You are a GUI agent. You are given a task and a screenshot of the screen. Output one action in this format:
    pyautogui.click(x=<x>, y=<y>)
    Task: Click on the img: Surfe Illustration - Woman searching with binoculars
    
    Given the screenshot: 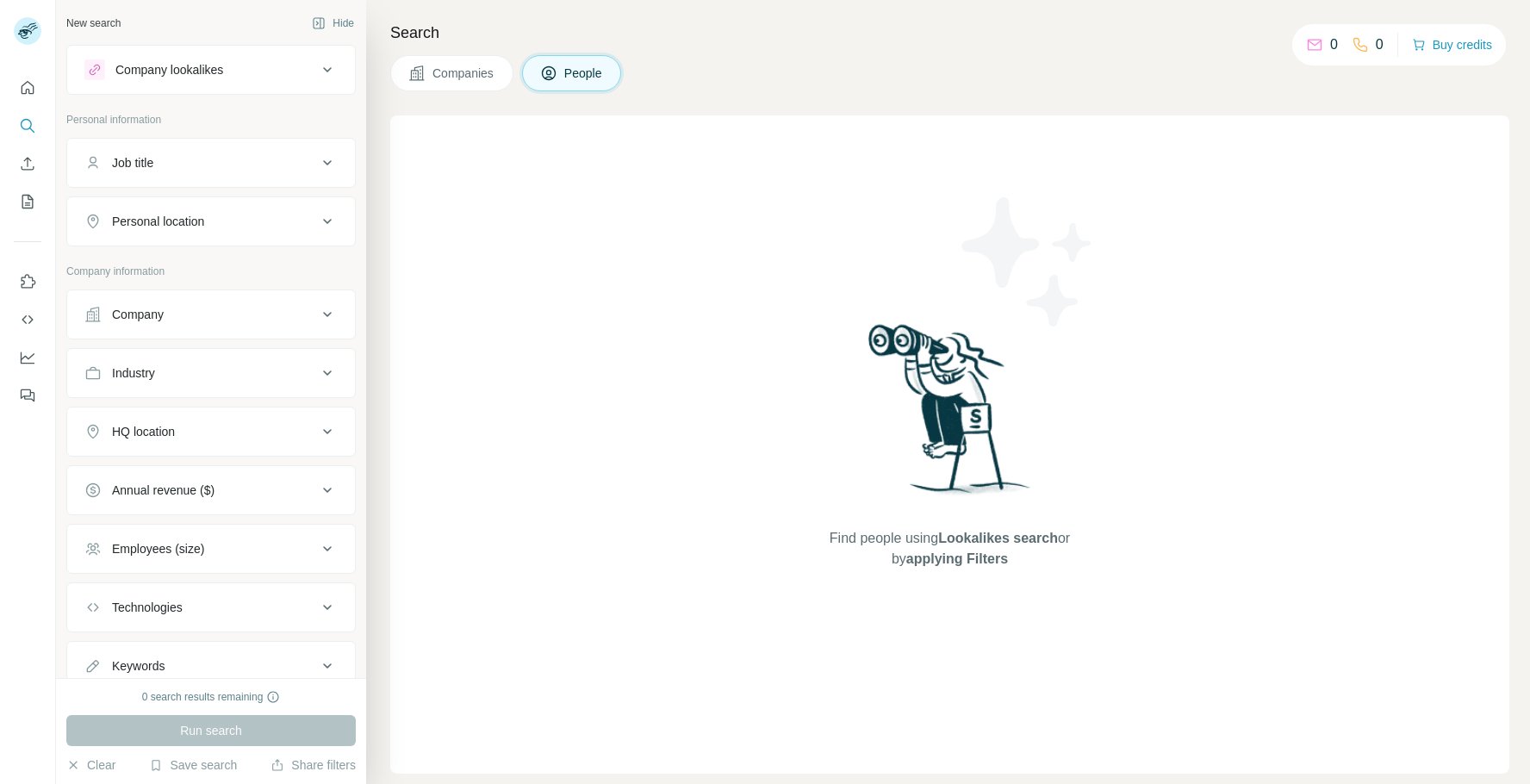 What is the action you would take?
    pyautogui.click(x=950, y=415)
    